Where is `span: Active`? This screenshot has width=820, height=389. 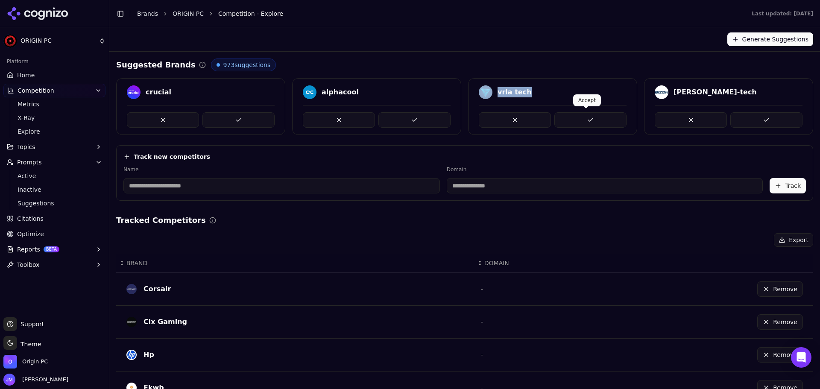 span: Active is located at coordinates (55, 176).